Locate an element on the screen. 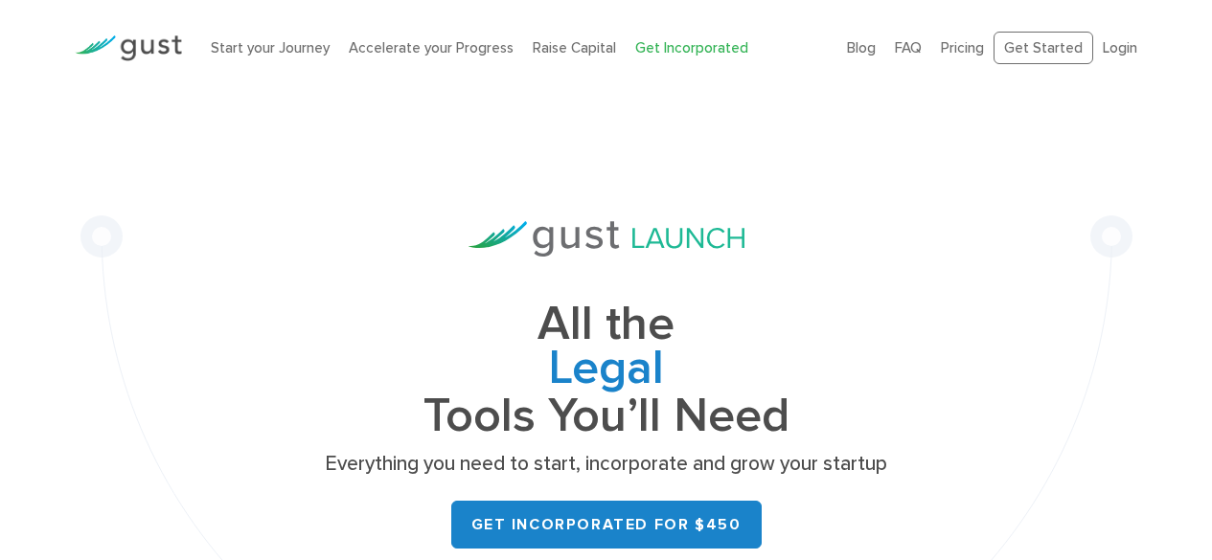 Image resolution: width=1212 pixels, height=560 pixels. a: Accelerate your Progress is located at coordinates (431, 48).